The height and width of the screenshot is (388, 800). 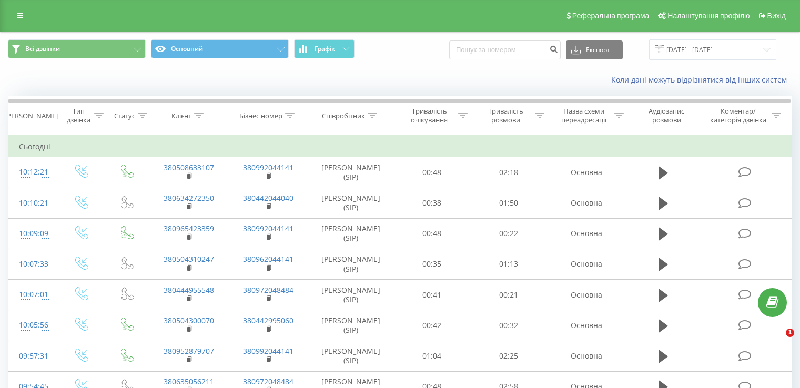 I want to click on div: Тривалість очікування, so click(x=430, y=116).